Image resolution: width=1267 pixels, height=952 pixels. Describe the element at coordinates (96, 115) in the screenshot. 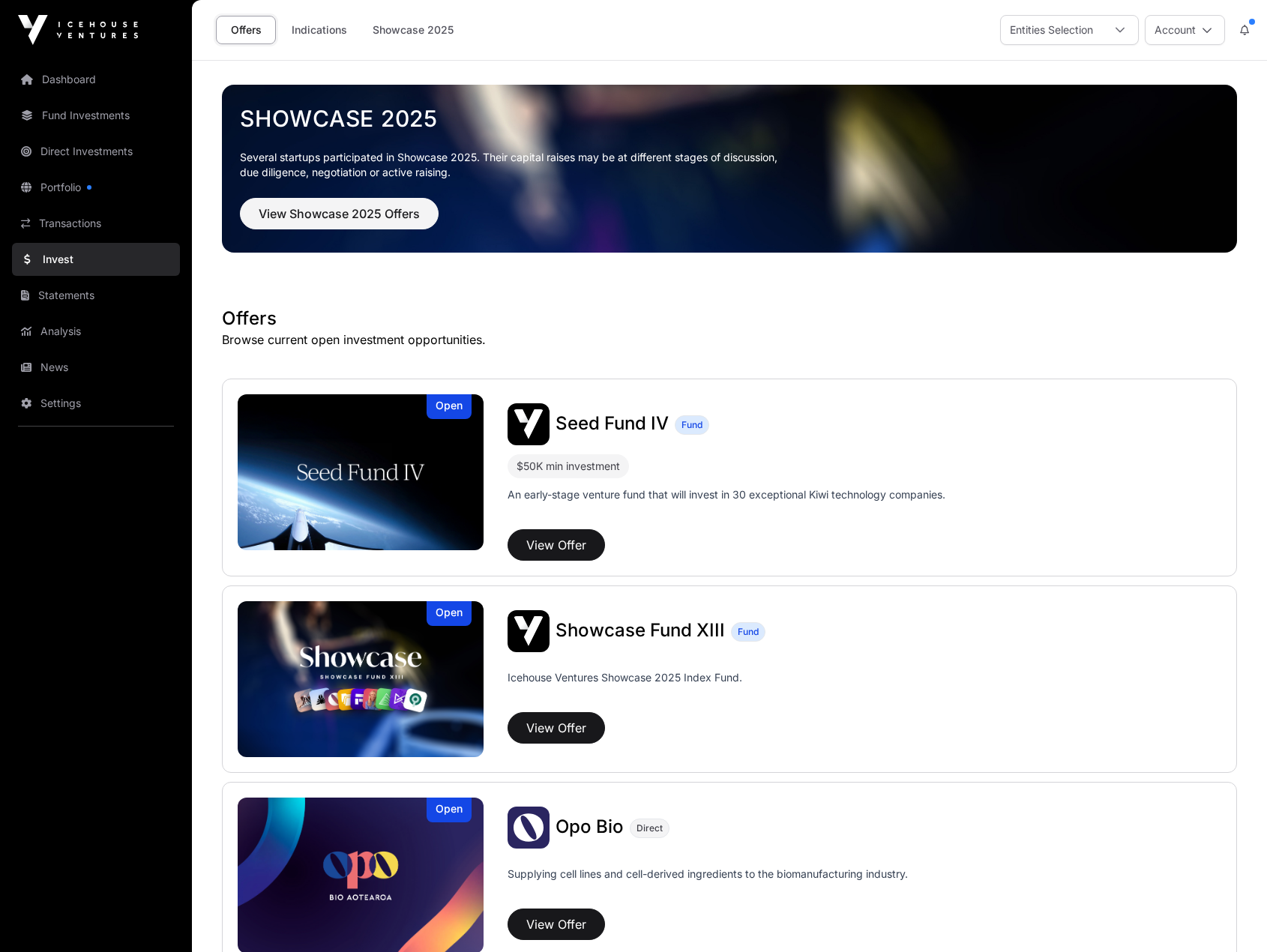

I see `a: Fund Investments` at that location.